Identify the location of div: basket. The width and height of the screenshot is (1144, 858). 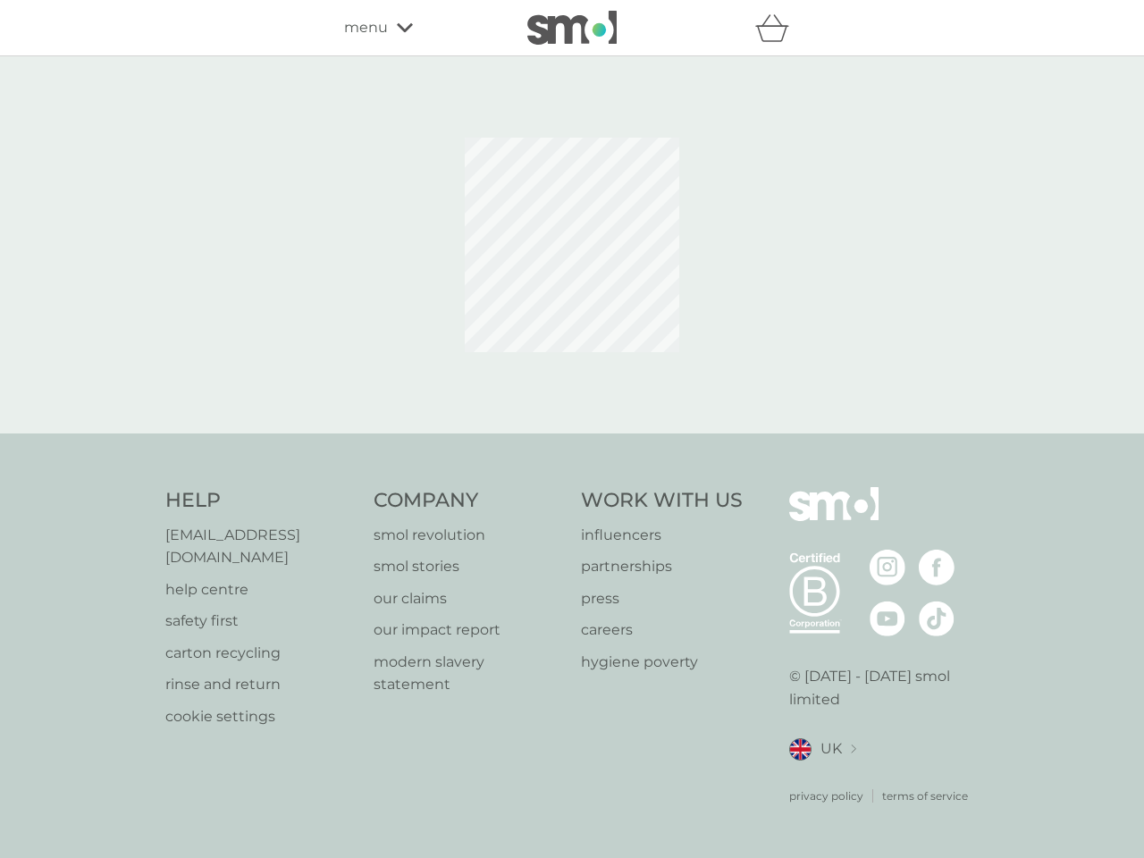
(777, 28).